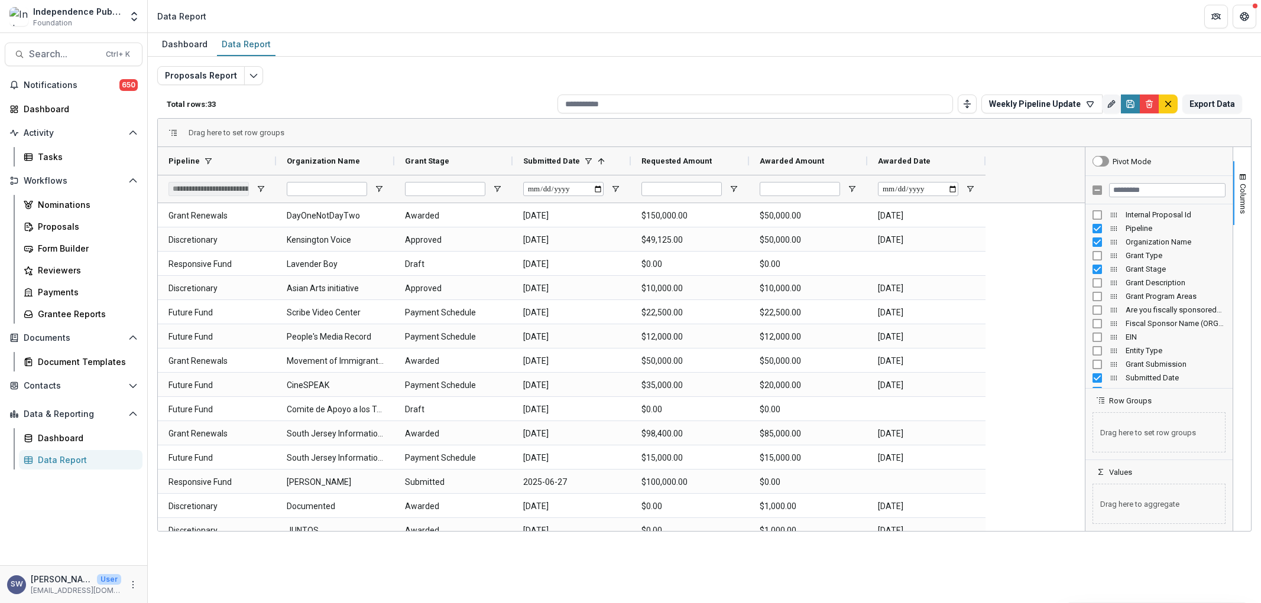 This screenshot has height=603, width=1261. Describe the element at coordinates (1158, 350) in the screenshot. I see `div: Entity Type Column` at that location.